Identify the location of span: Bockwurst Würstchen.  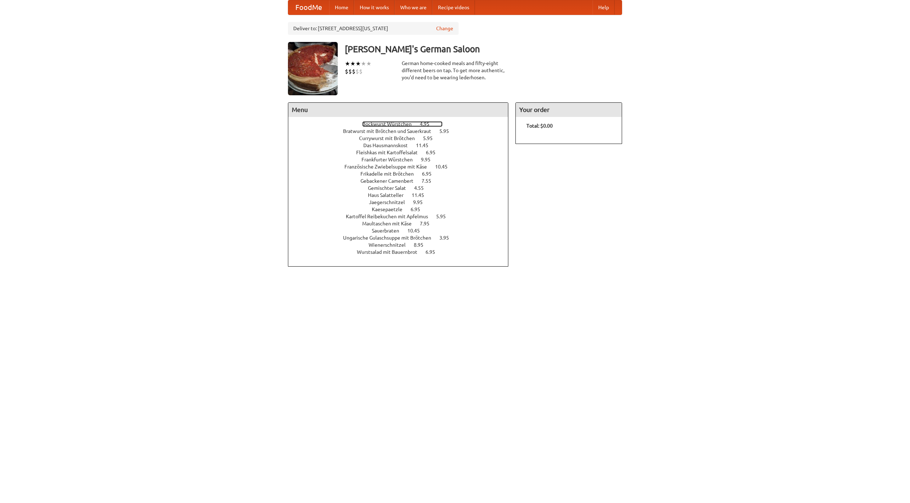
(390, 124).